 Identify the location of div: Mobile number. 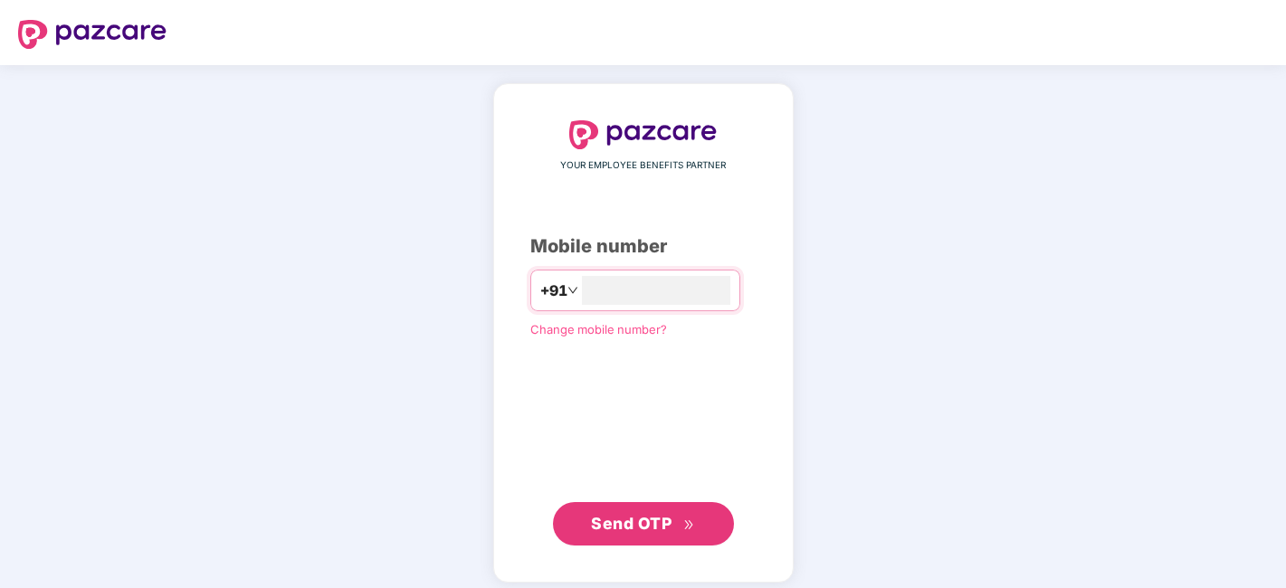
(643, 246).